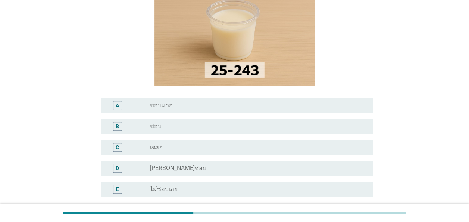 This screenshot has width=469, height=222. What do you see at coordinates (117, 147) in the screenshot?
I see `div: C` at bounding box center [117, 147].